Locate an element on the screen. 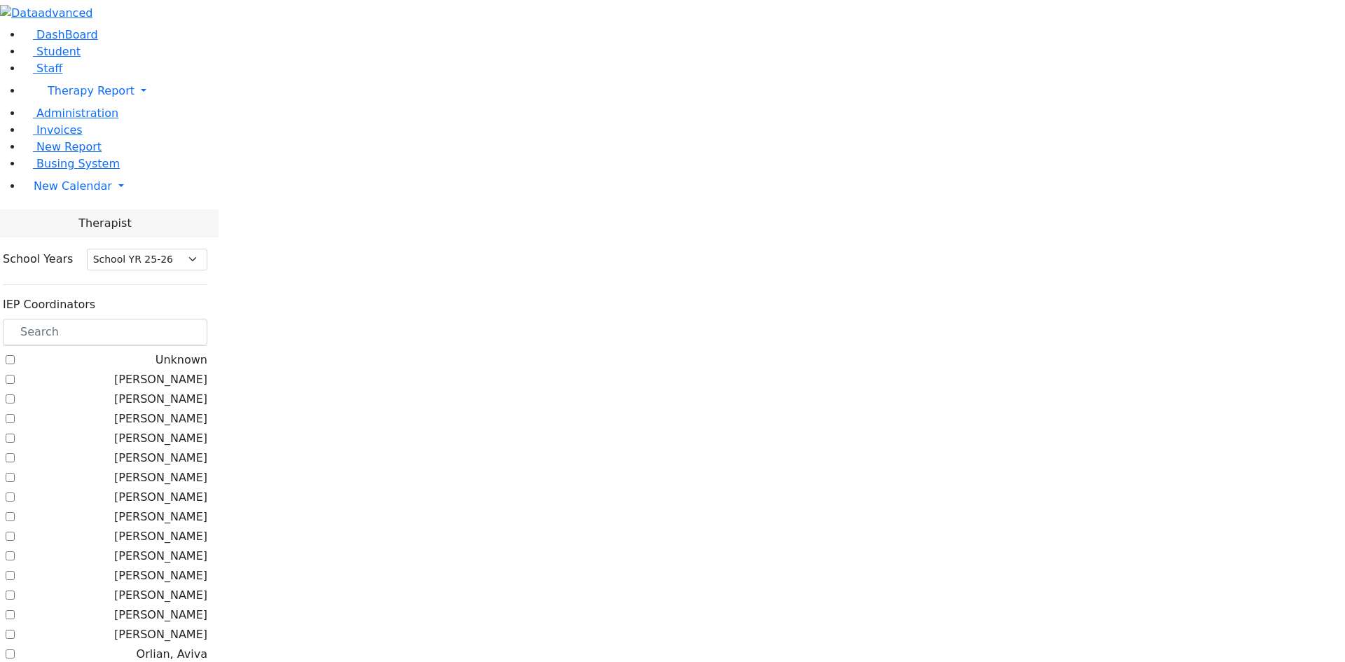 Image resolution: width=1345 pixels, height=662 pixels. span: Therapist is located at coordinates (104, 223).